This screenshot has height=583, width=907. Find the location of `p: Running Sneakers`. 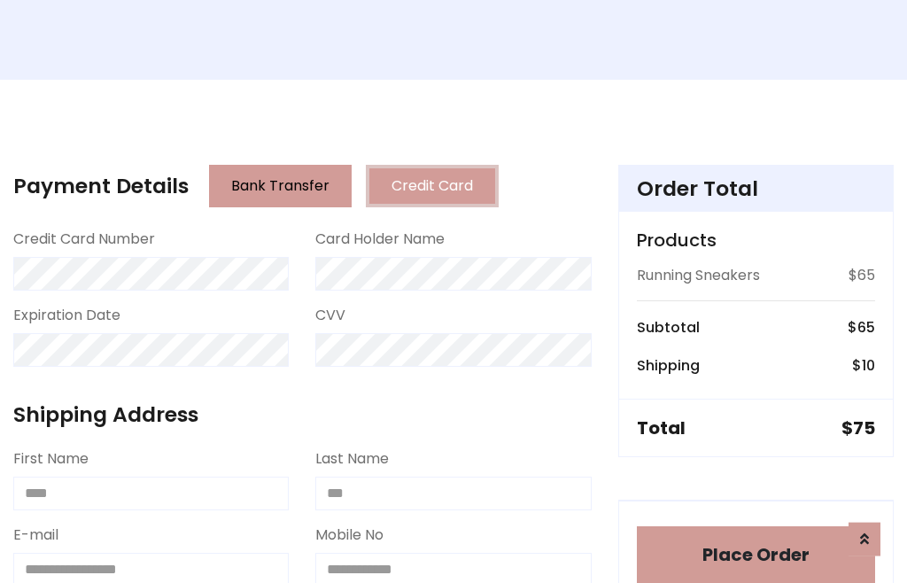

p: Running Sneakers is located at coordinates (698, 275).